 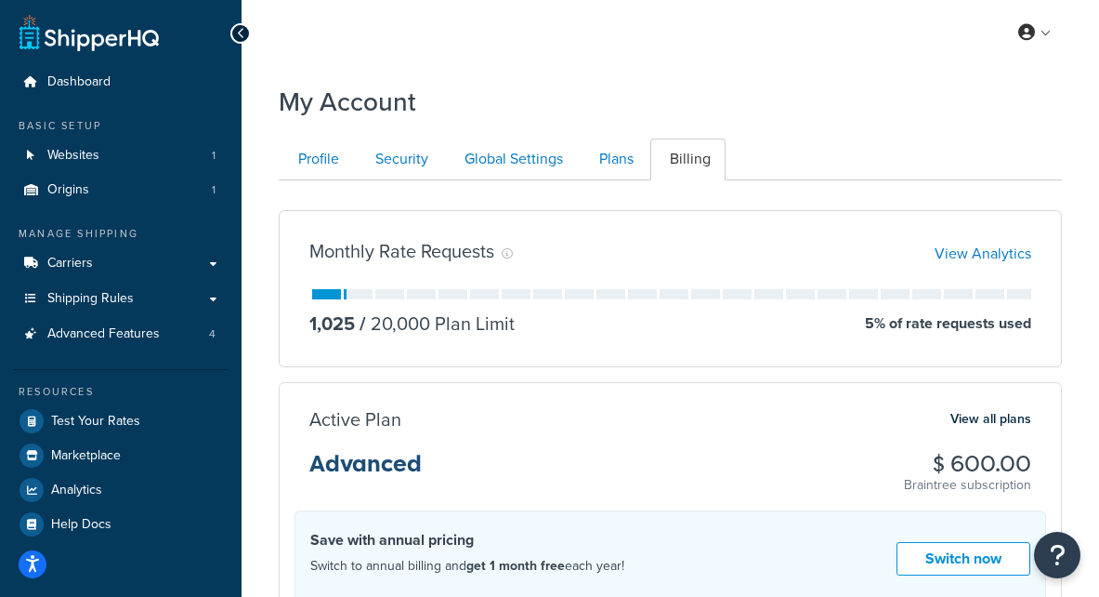 I want to click on h1: My Account, so click(x=348, y=101).